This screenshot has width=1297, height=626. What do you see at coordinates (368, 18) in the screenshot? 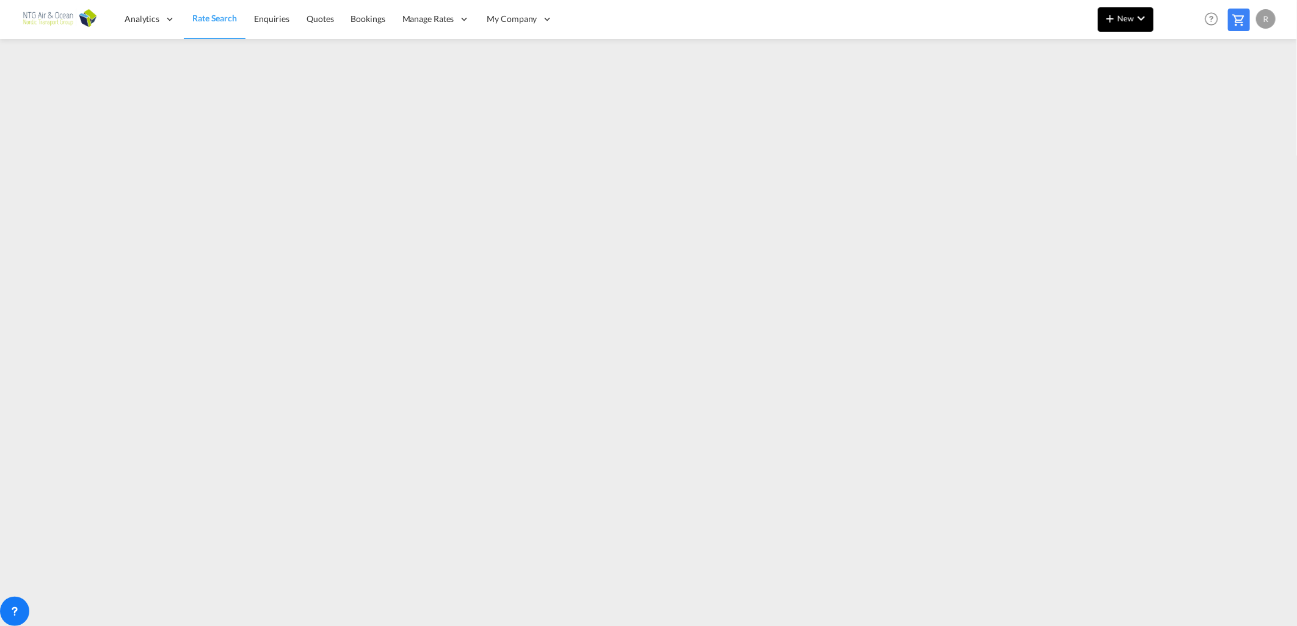
I see `span: Bookings` at bounding box center [368, 18].